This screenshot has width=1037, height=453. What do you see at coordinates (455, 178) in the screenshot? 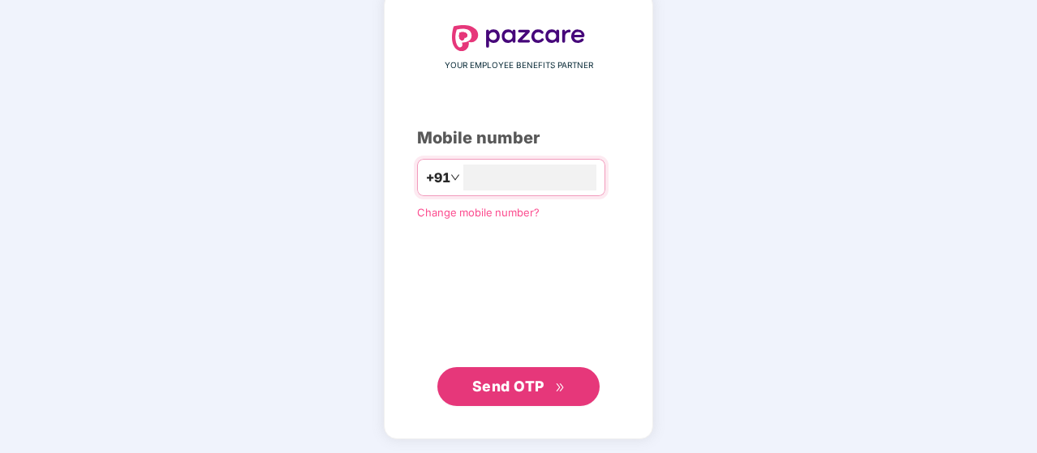
I see `span: down` at bounding box center [455, 178].